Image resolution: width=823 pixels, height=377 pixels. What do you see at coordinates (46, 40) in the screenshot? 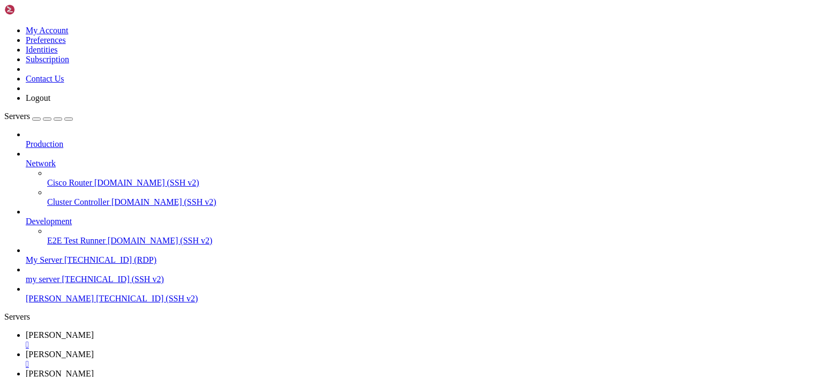
I see `a: Preferences` at bounding box center [46, 40].